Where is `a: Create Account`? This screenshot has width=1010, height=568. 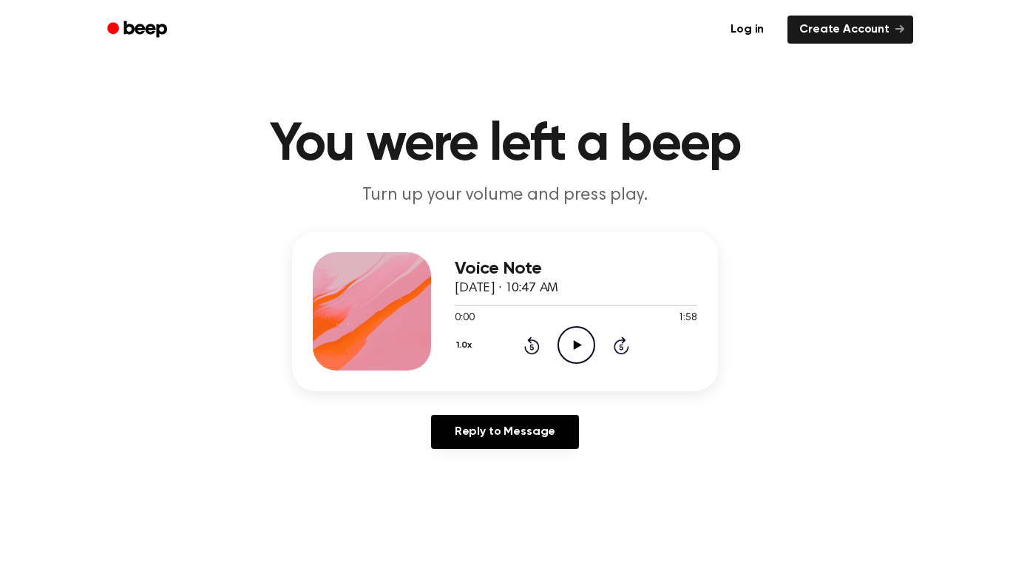 a: Create Account is located at coordinates (851, 30).